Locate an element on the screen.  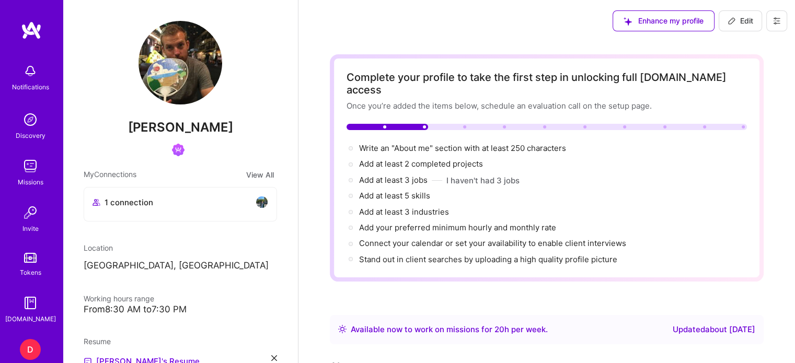
button: View All is located at coordinates (260, 175).